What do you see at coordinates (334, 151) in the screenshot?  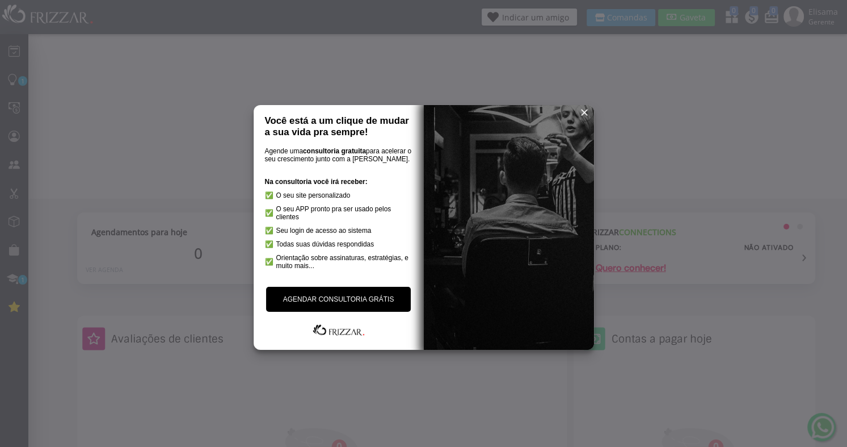 I see `strong: consultoria gratuita` at bounding box center [334, 151].